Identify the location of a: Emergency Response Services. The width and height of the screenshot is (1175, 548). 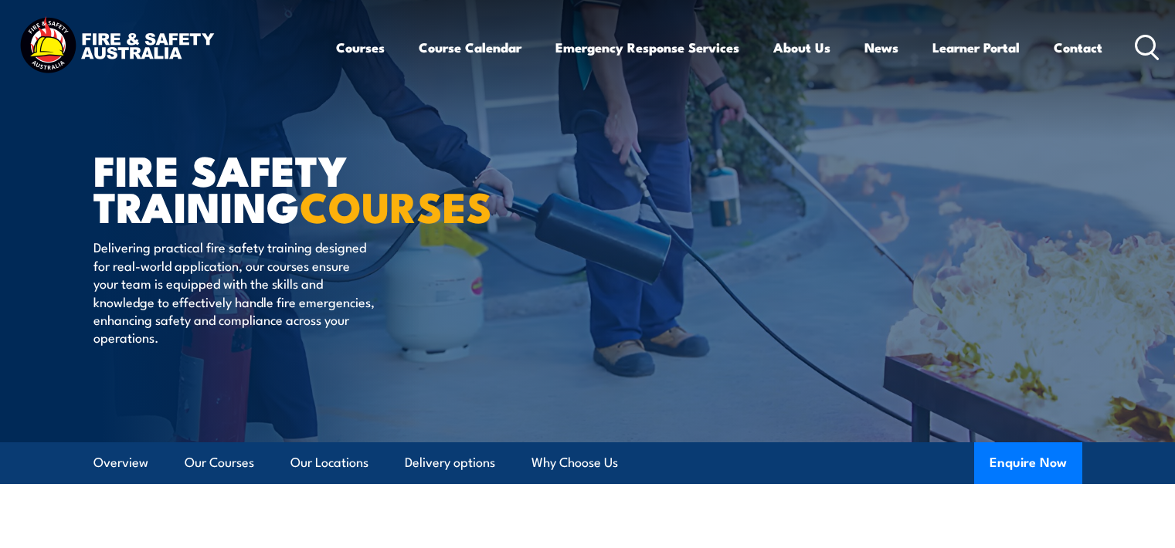
(647, 47).